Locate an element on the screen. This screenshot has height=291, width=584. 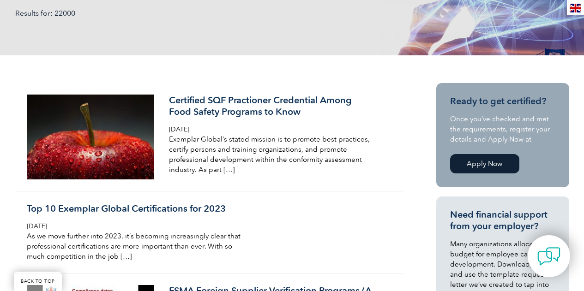
img: contact-chat.png is located at coordinates (549, 257).